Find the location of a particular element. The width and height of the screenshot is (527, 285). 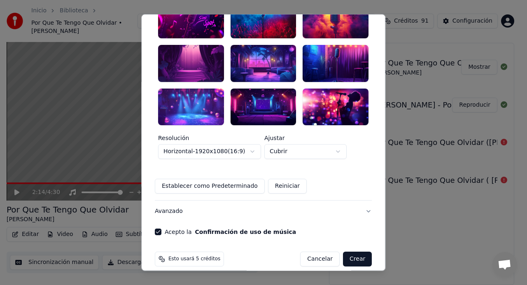

button: Cancelar is located at coordinates (320, 259).